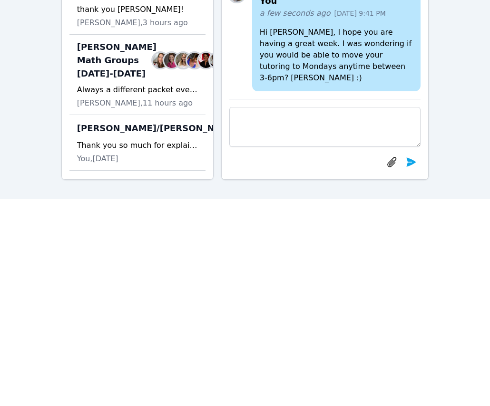 The image size is (490, 406). What do you see at coordinates (160, 60) in the screenshot?
I see `img: Sarah Benzinger` at bounding box center [160, 60].